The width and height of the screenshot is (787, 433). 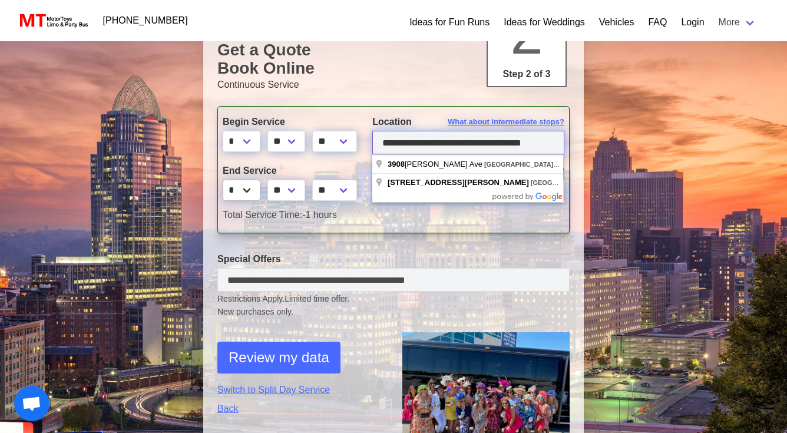 I want to click on a: Ideas for Weddings, so click(x=545, y=22).